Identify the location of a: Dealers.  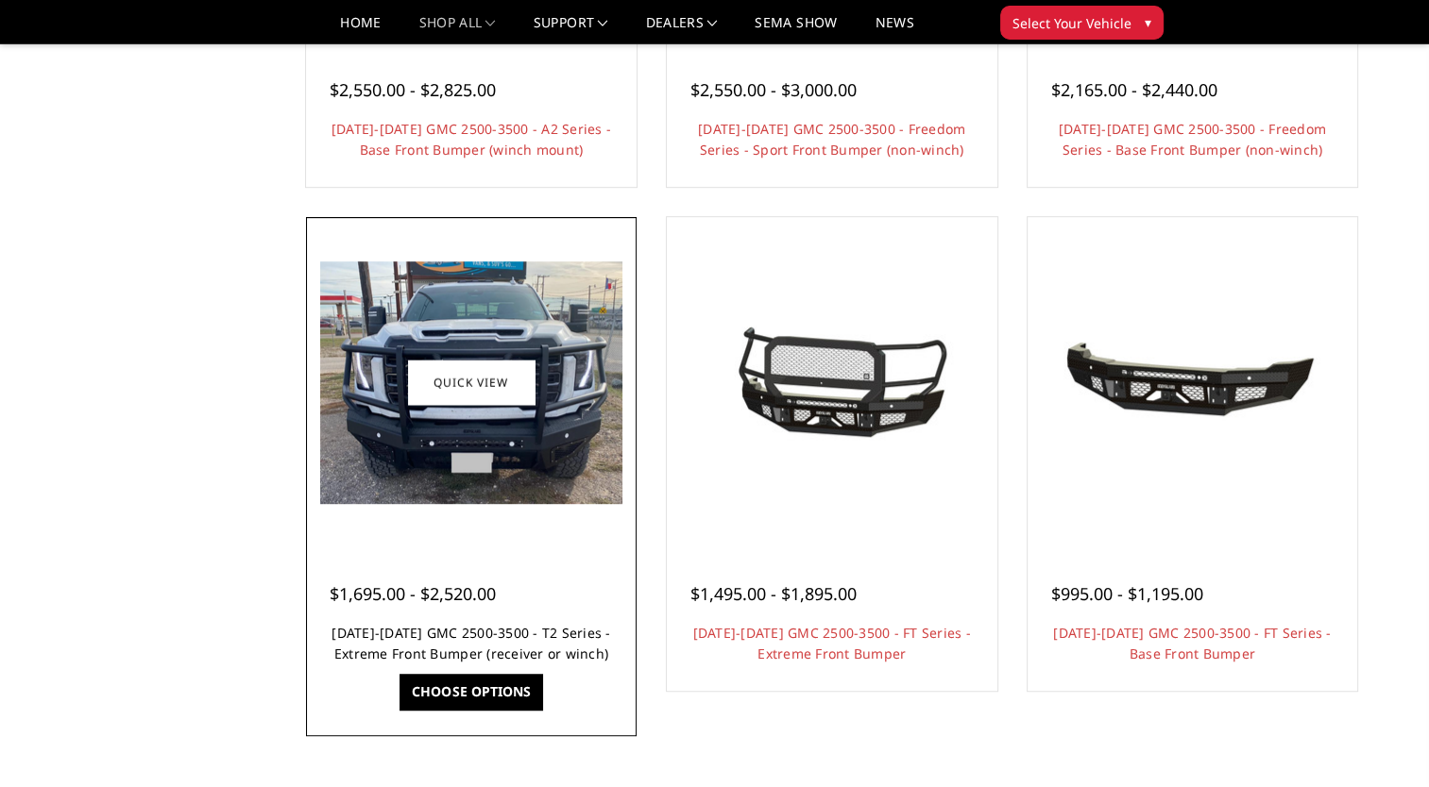
(682, 29).